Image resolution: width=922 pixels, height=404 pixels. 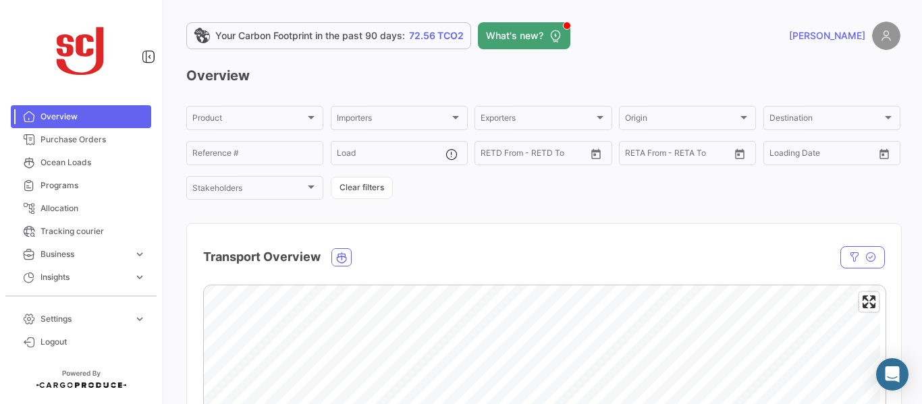 What do you see at coordinates (248, 120) in the screenshot?
I see `span: Product` at bounding box center [248, 120].